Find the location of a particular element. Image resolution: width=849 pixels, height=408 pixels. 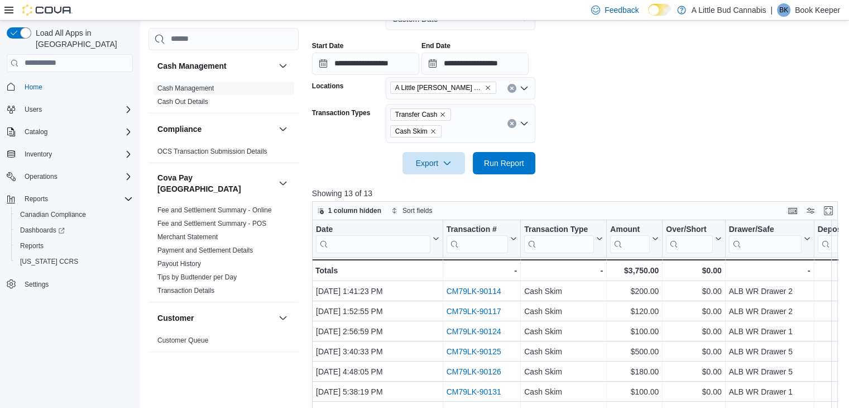

div: Transaction Type is located at coordinates (559, 238).